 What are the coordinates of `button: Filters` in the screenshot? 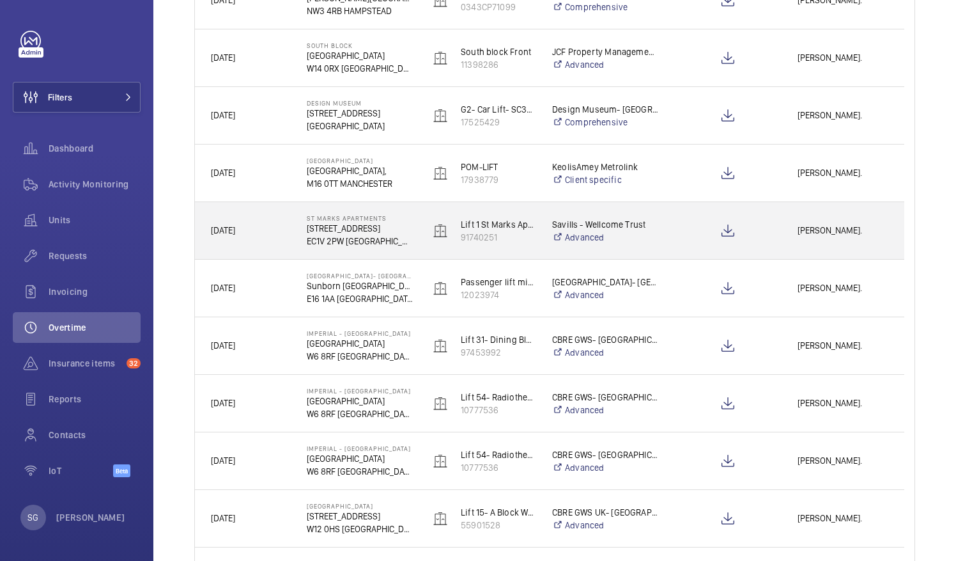 It's located at (77, 97).